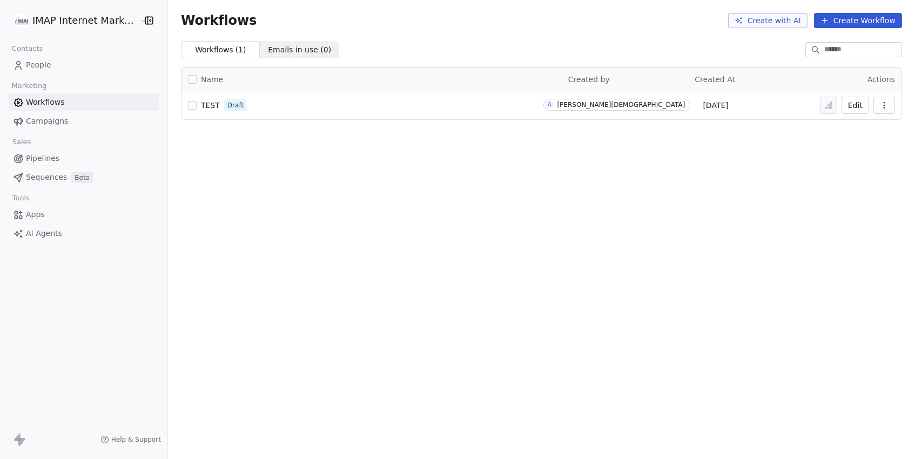 The width and height of the screenshot is (915, 459). Describe the element at coordinates (82, 178) in the screenshot. I see `span: Beta` at that location.